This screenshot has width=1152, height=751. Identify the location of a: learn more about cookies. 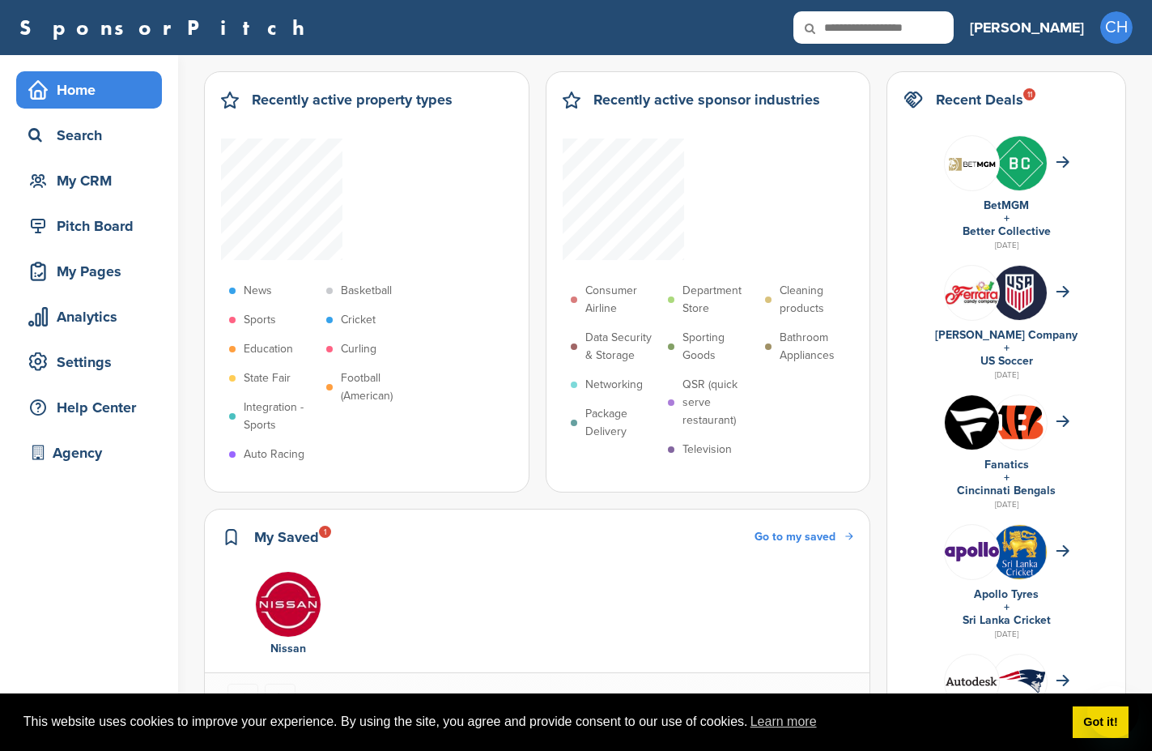
(784, 722).